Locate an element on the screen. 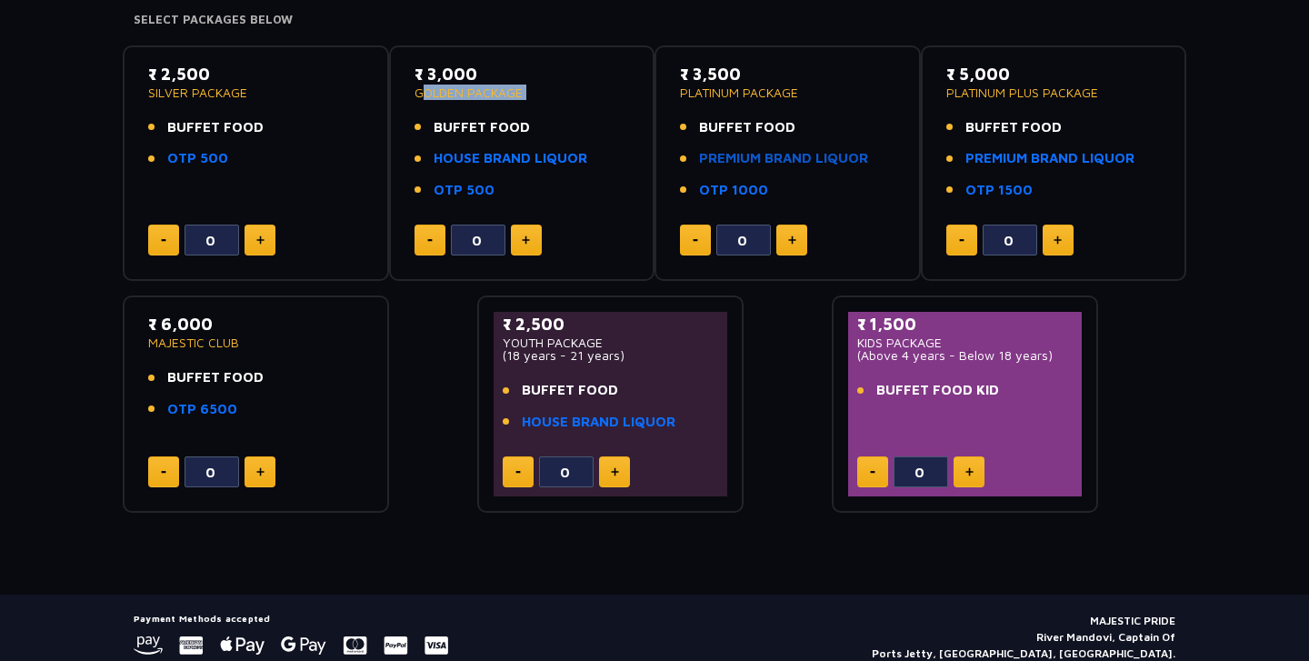 This screenshot has width=1309, height=661. p: ₹ 3,000 is located at coordinates (522, 74).